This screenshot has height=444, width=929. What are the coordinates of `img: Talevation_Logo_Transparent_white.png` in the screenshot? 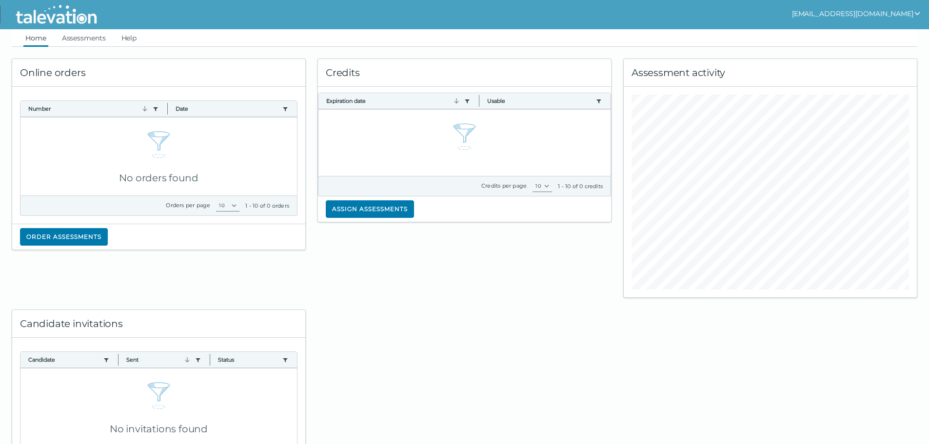 It's located at (56, 15).